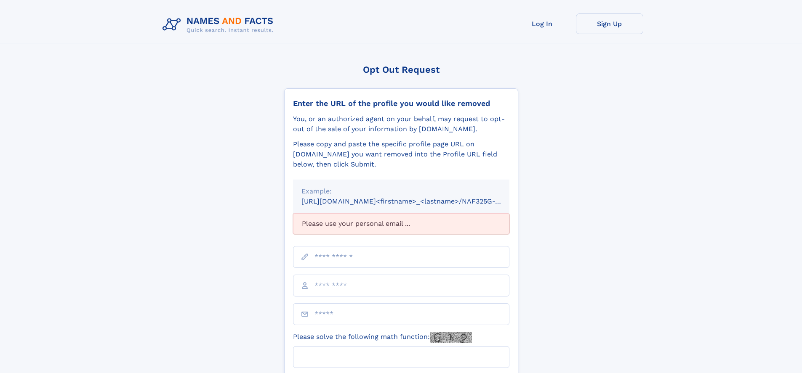 Image resolution: width=802 pixels, height=373 pixels. Describe the element at coordinates (401, 104) in the screenshot. I see `div: Enter the URL of the profile you would like removed` at that location.